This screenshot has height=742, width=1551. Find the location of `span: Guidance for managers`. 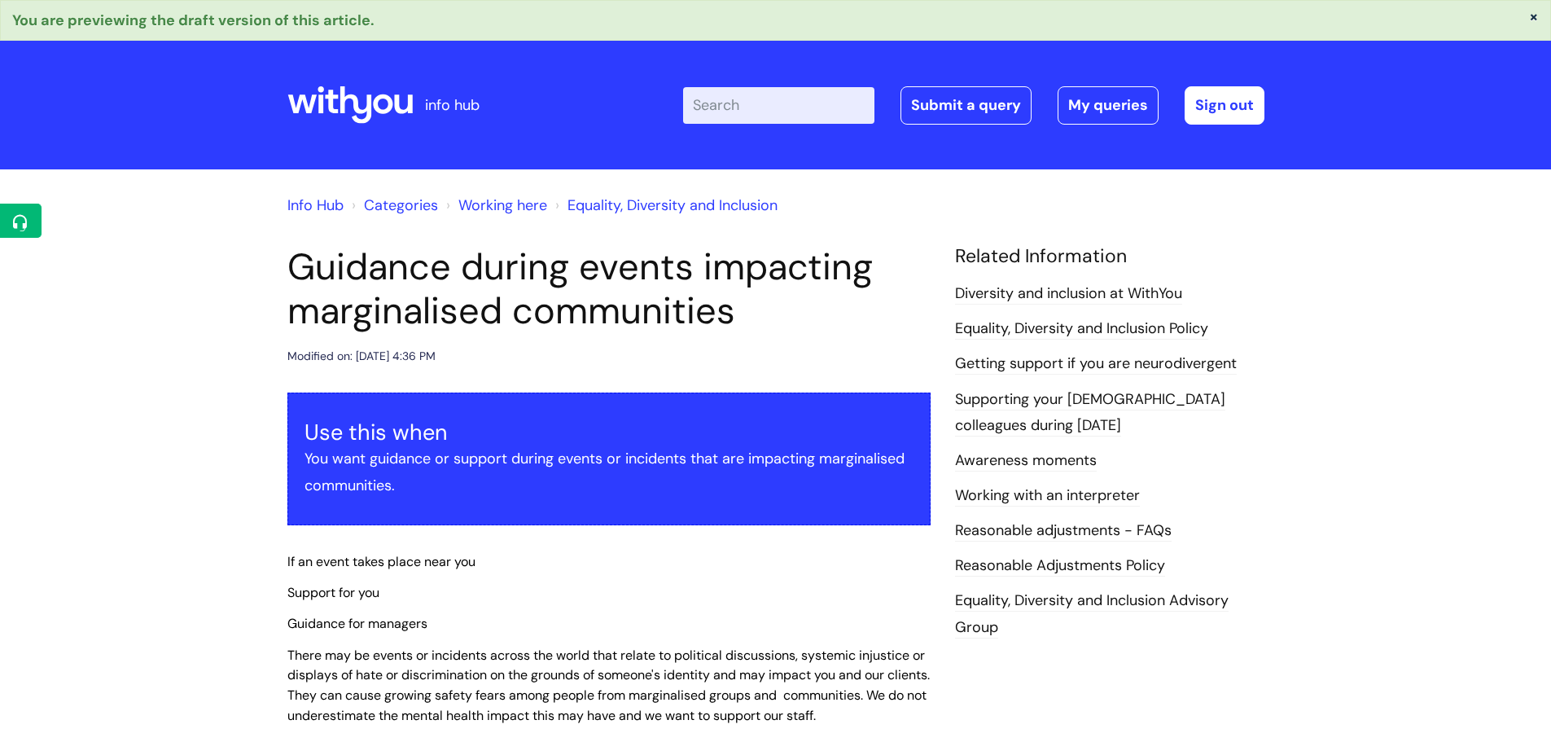

span: Guidance for managers is located at coordinates (357, 623).